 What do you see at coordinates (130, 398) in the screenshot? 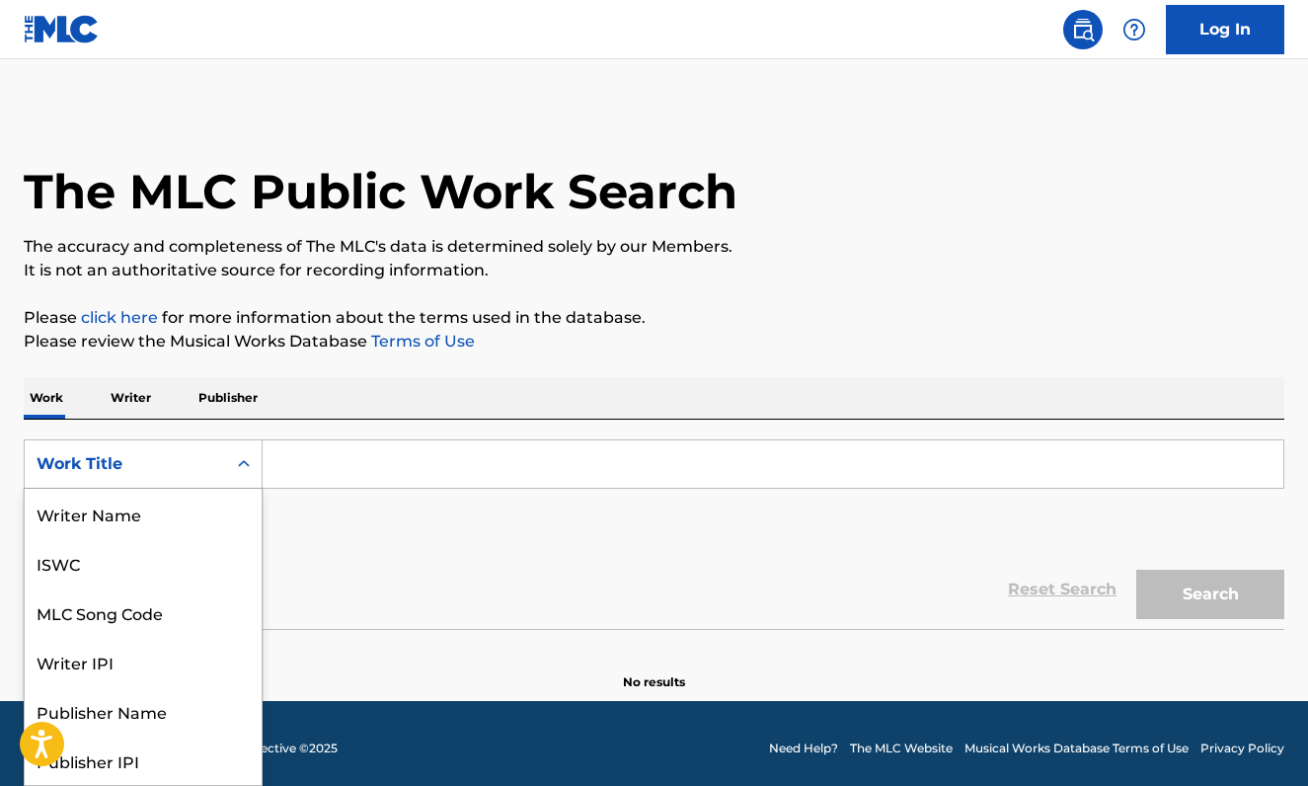
I see `p: Writer` at bounding box center [130, 398].